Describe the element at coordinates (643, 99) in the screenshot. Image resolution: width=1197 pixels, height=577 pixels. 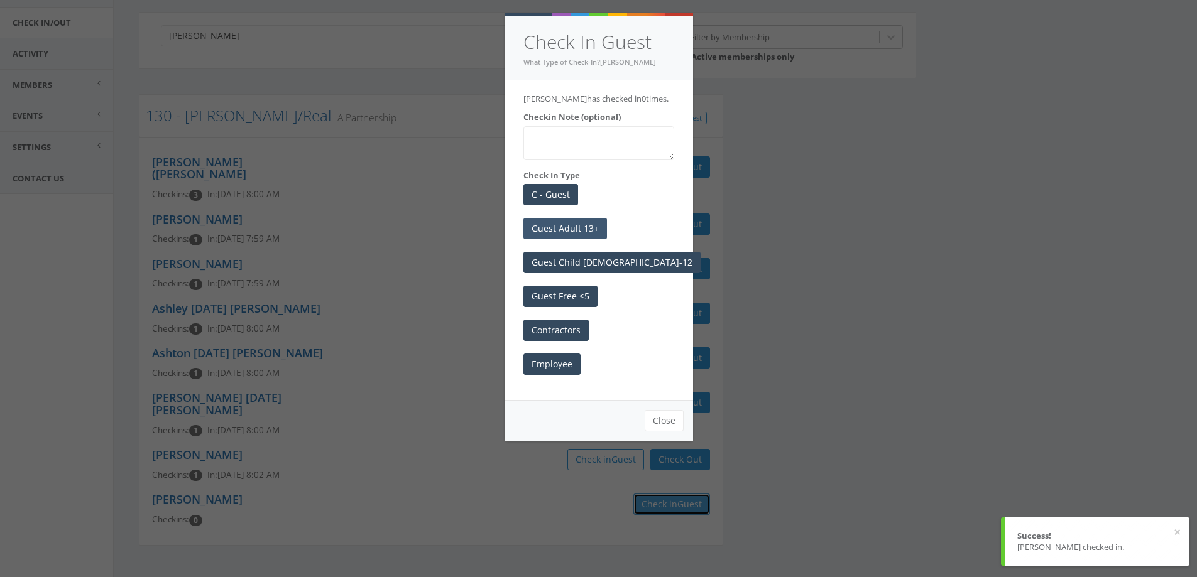
I see `span: 0` at that location.